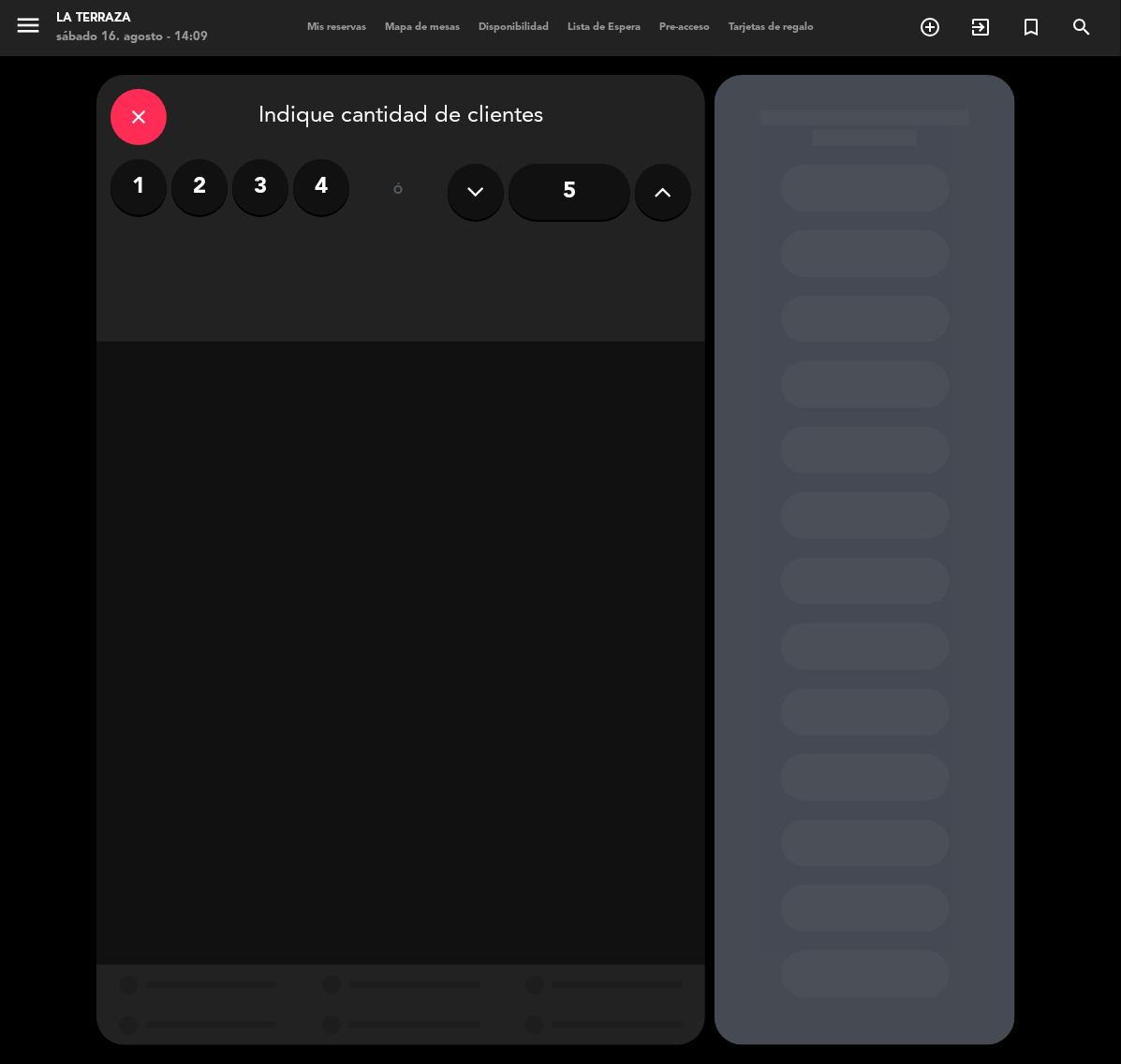 The image size is (1121, 1064). What do you see at coordinates (28, 28) in the screenshot?
I see `button: menu` at bounding box center [28, 28].